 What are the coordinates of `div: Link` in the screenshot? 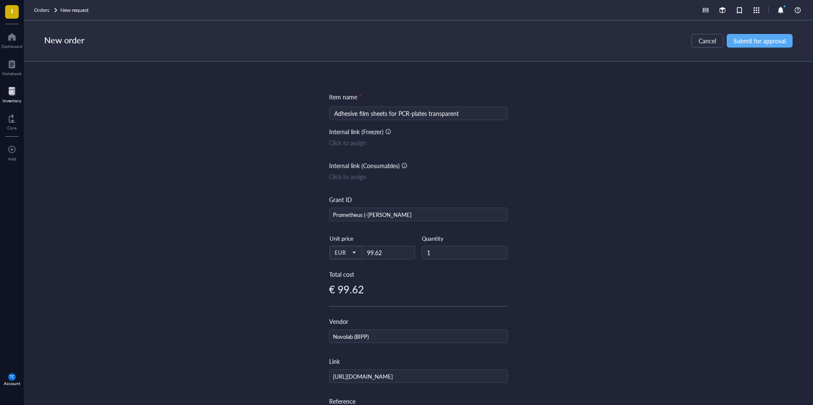 It's located at (334, 362).